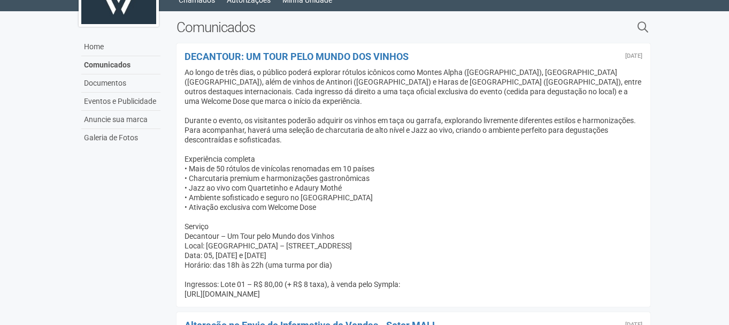 This screenshot has width=729, height=325. What do you see at coordinates (121, 47) in the screenshot?
I see `a: Home` at bounding box center [121, 47].